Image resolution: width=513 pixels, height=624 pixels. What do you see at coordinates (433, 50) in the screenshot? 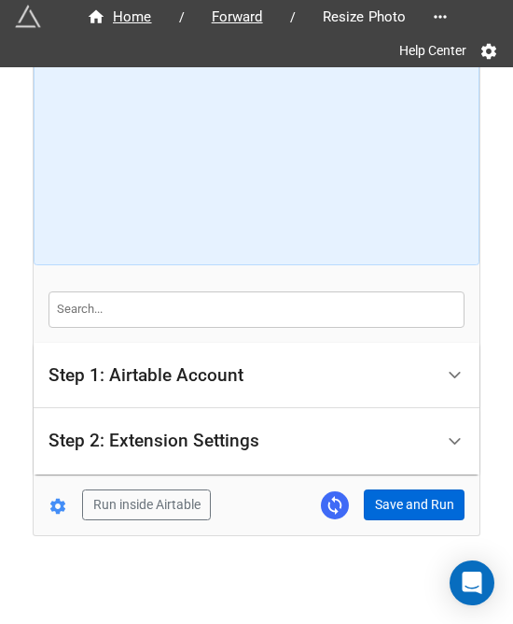
I see `a: Help Center` at bounding box center [433, 50].